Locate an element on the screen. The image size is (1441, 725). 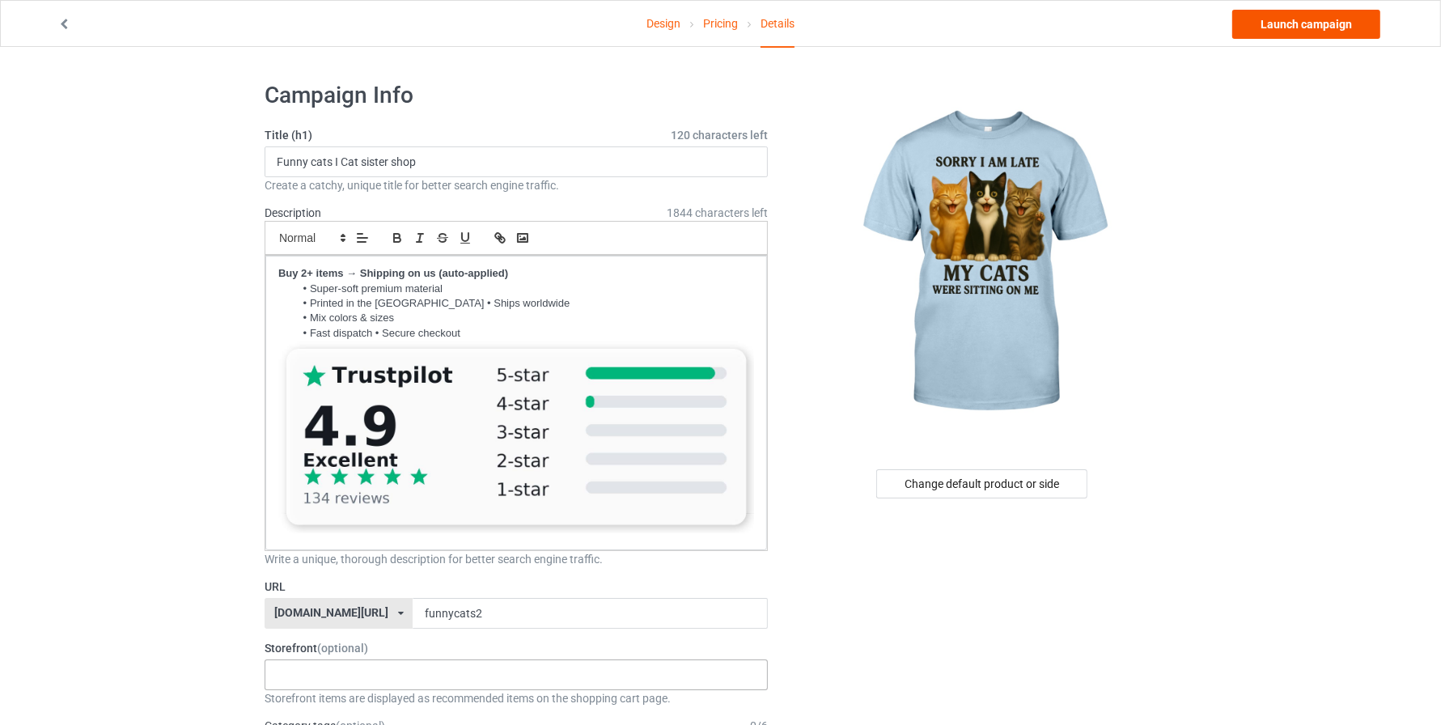
label: URL is located at coordinates (516, 586).